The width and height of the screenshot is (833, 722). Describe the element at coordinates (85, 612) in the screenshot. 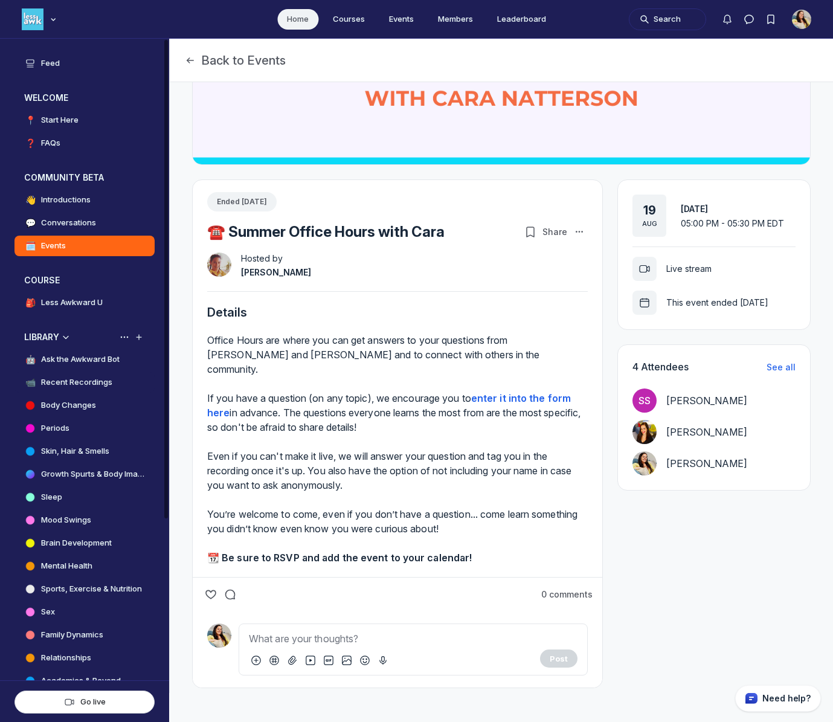

I see `a: Sex` at that location.